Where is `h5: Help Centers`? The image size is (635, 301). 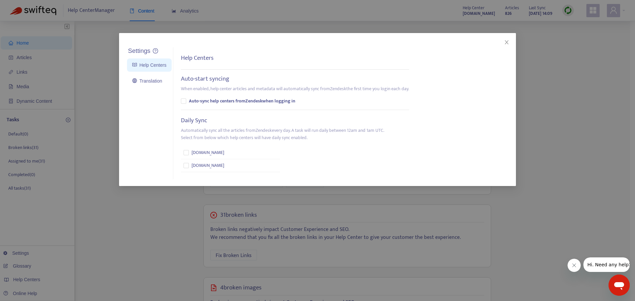
h5: Help Centers is located at coordinates (197, 58).